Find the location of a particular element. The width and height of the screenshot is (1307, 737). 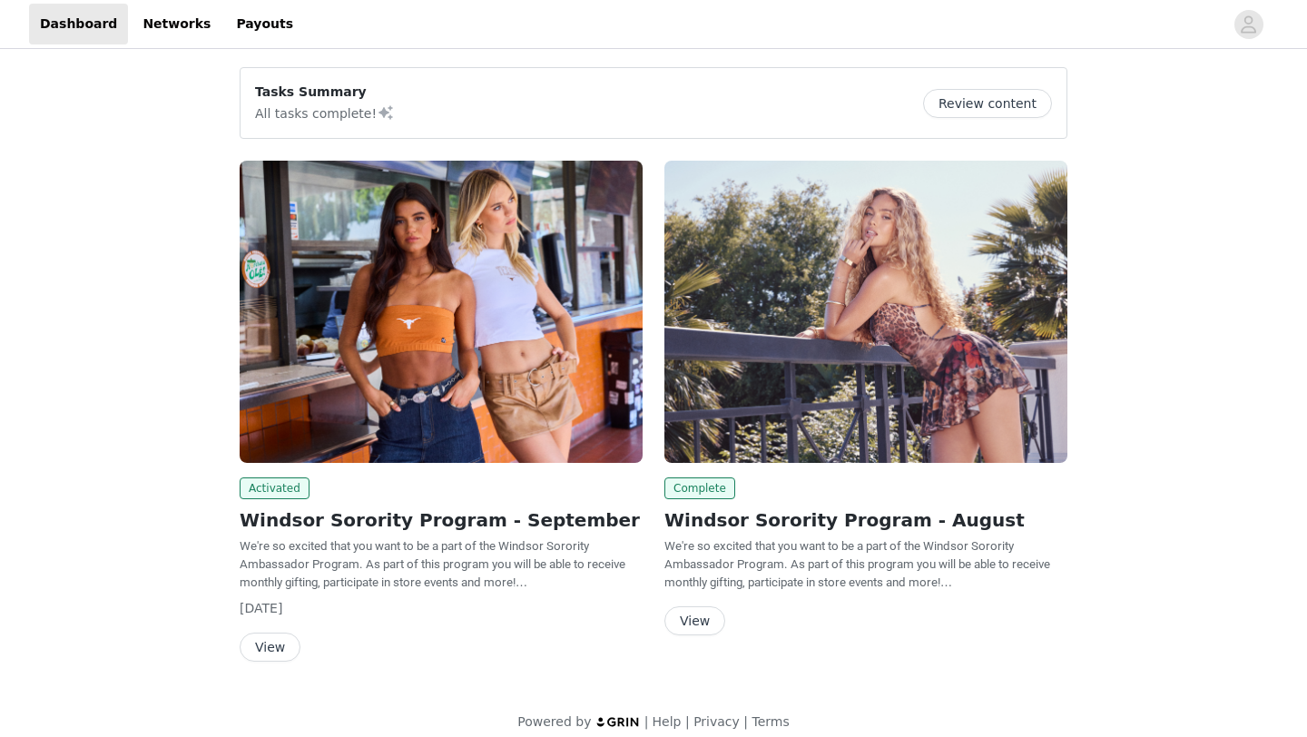

span: Powered by is located at coordinates (554, 721).